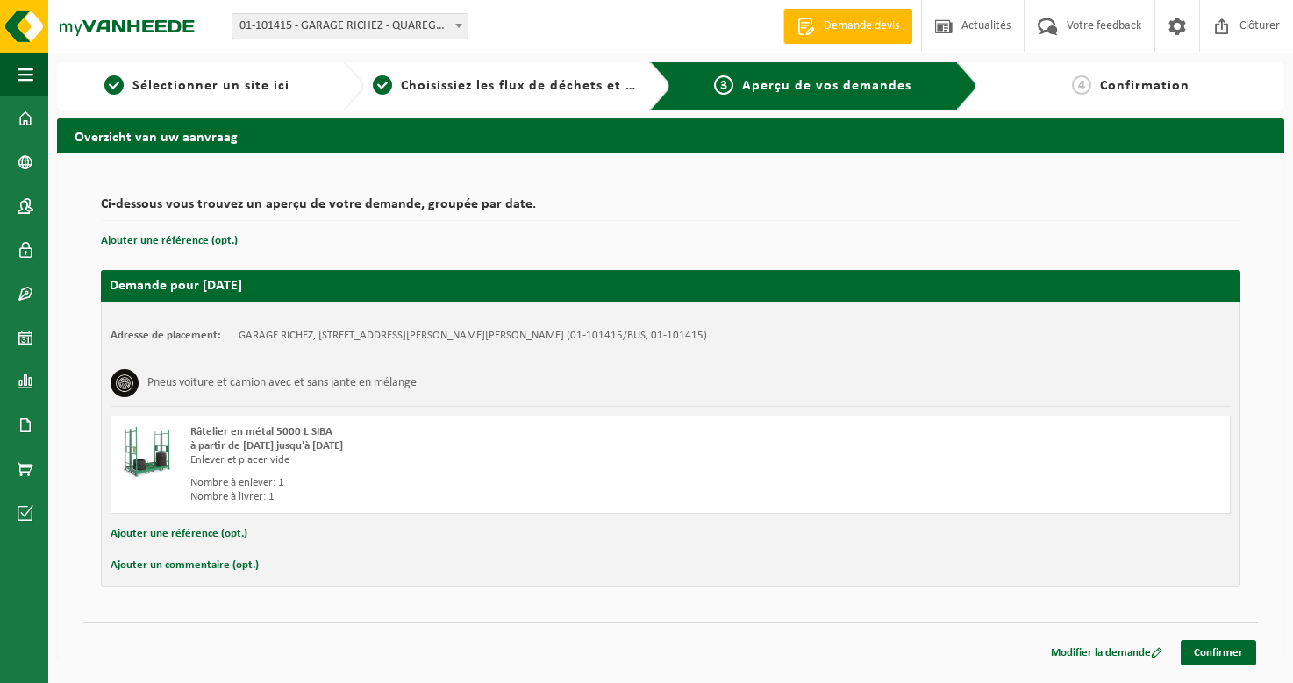 The image size is (1293, 683). What do you see at coordinates (146, 452) in the screenshot?
I see `img: PB-MR-5000-C2.png` at bounding box center [146, 452].